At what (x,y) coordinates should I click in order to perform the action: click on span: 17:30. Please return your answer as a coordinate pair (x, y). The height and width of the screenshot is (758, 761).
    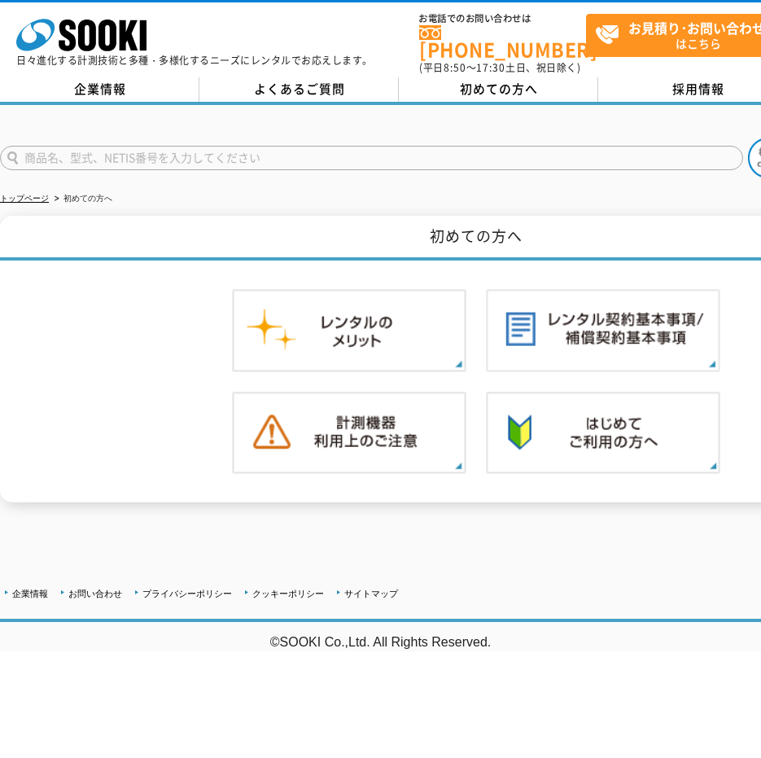
    Looking at the image, I should click on (491, 68).